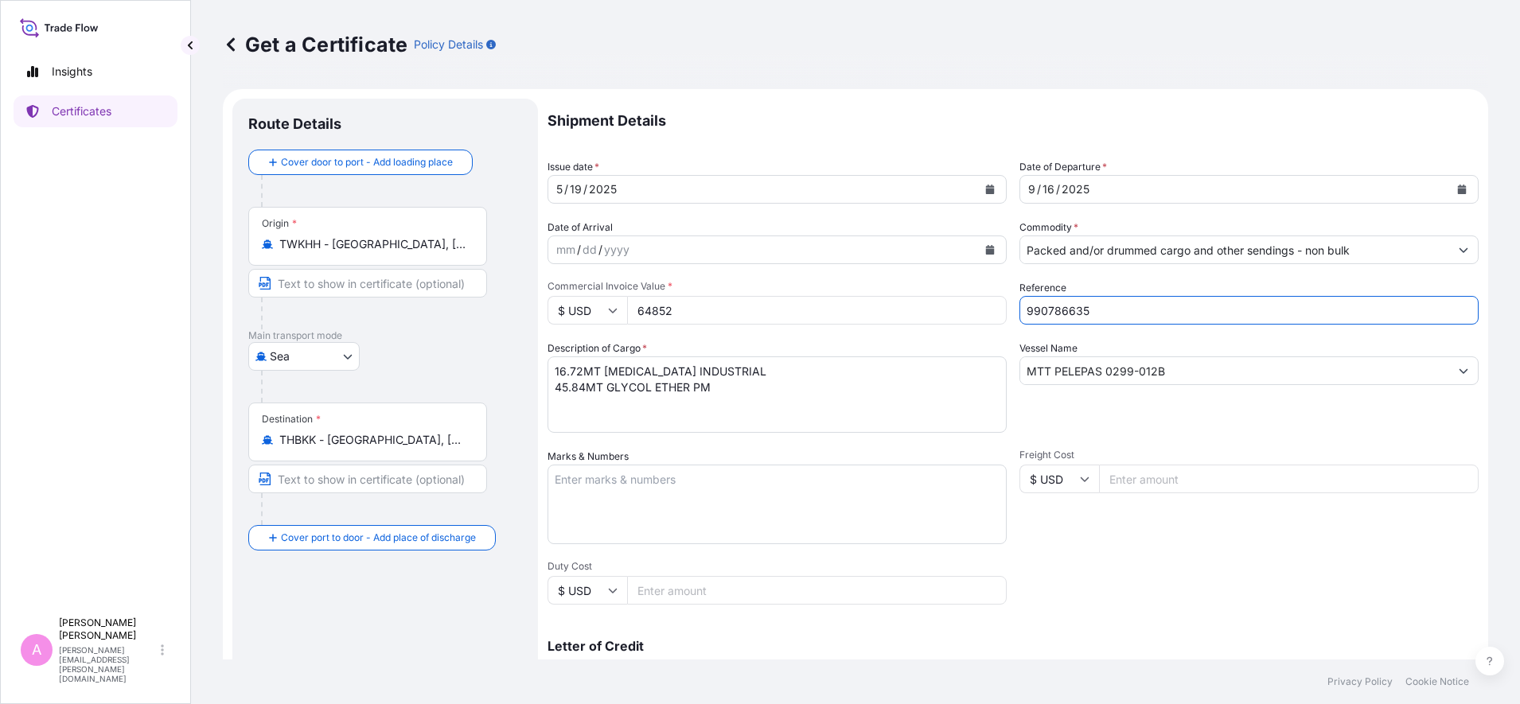 Image resolution: width=1520 pixels, height=704 pixels. What do you see at coordinates (372, 538) in the screenshot?
I see `button: Cover port to door - Add place of discharge` at bounding box center [372, 538].